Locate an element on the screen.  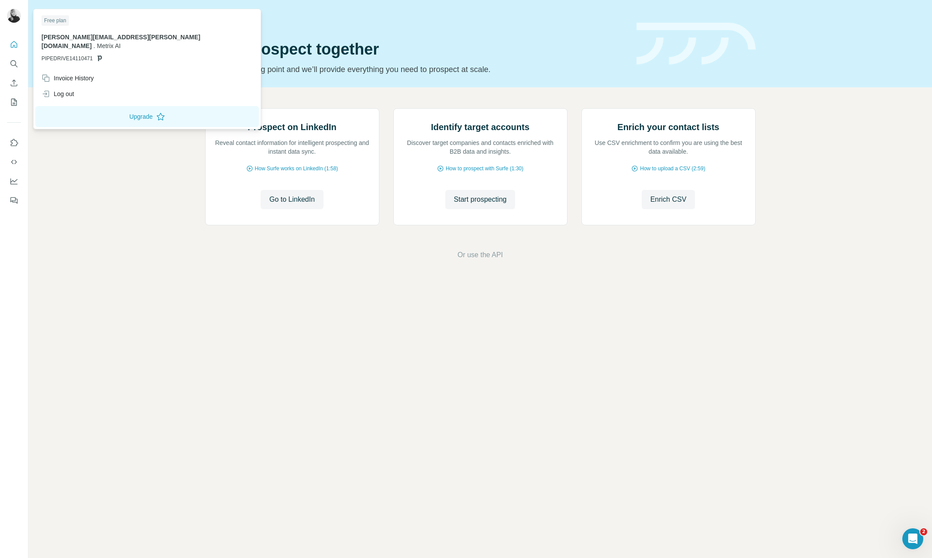
span: How to prospect with Surfe (1:30) is located at coordinates (485, 169).